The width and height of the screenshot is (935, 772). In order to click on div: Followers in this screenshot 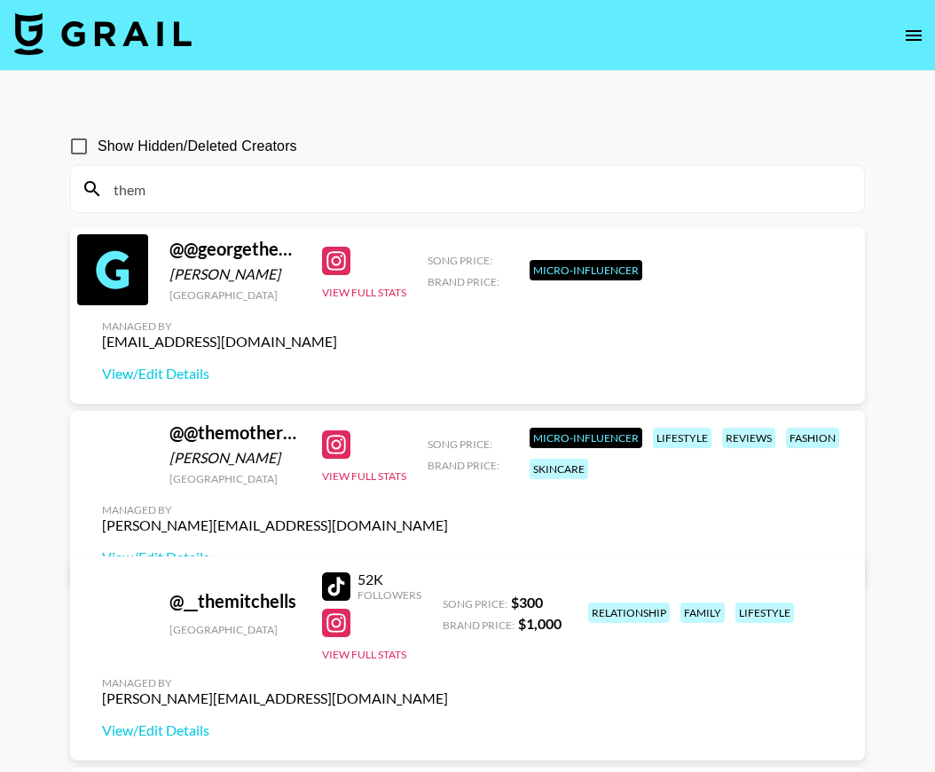, I will do `click(389, 594)`.